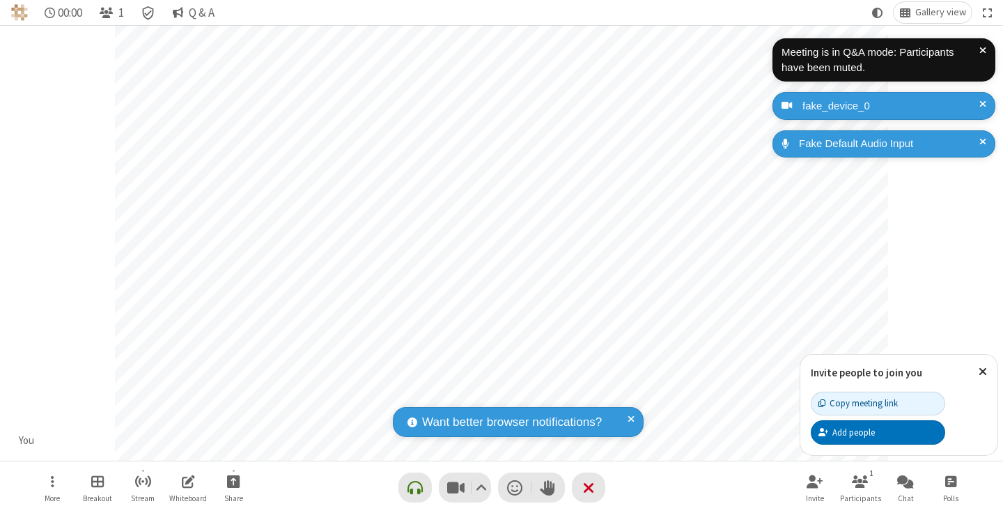 The width and height of the screenshot is (1003, 513). I want to click on div: 1, so click(872, 473).